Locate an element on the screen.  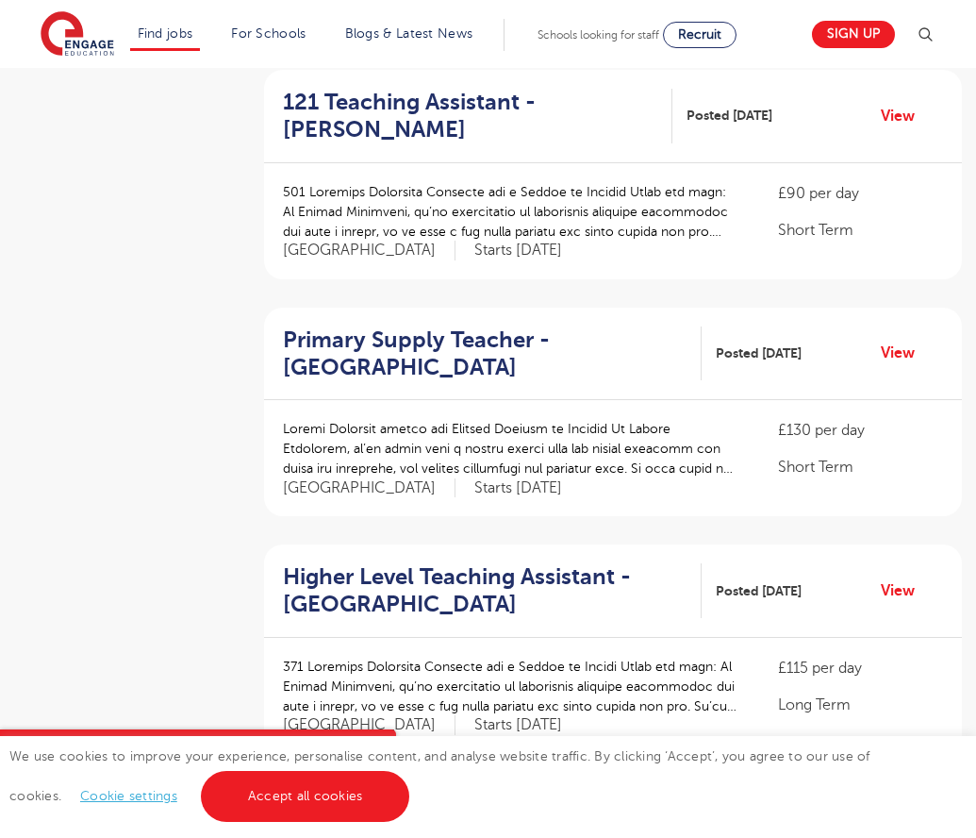
a: For Schools is located at coordinates (268, 33).